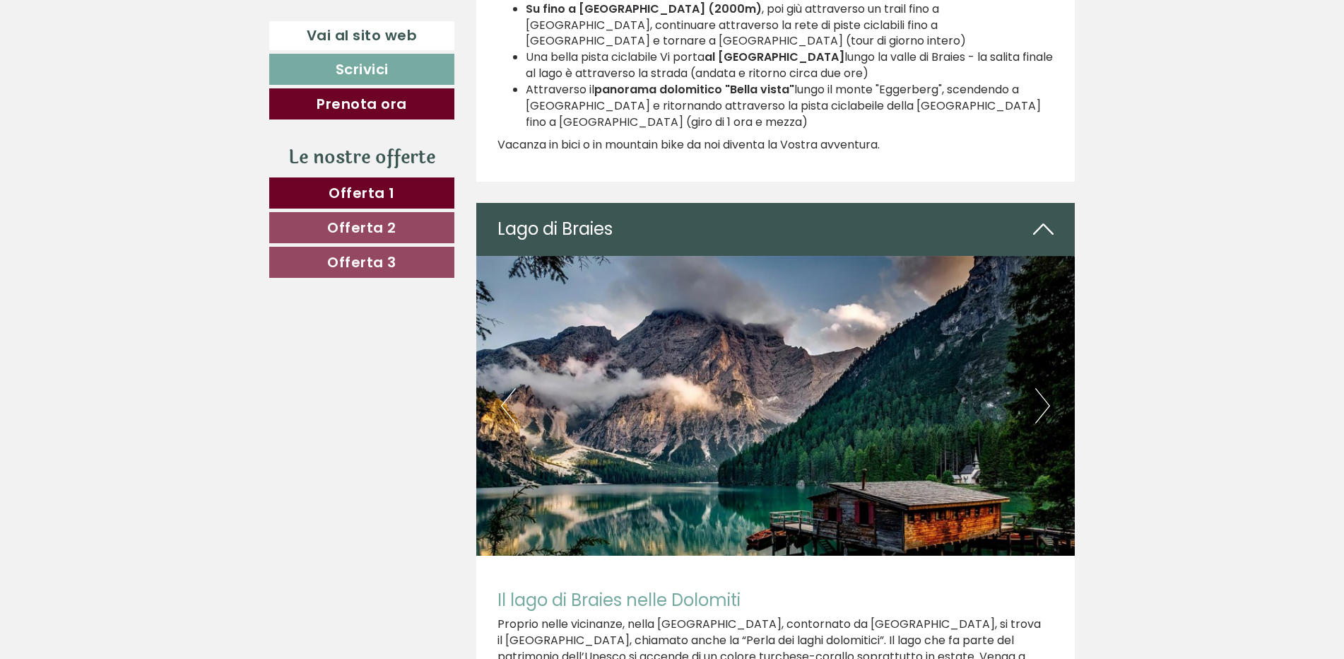 The height and width of the screenshot is (659, 1344). I want to click on span: Offerta 1, so click(362, 193).